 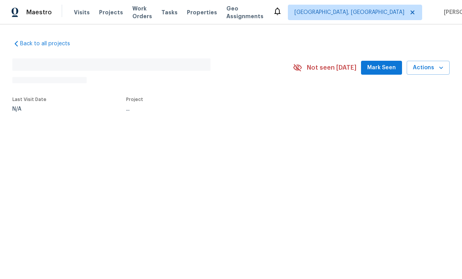 I want to click on span: Last Visit Date, so click(x=29, y=99).